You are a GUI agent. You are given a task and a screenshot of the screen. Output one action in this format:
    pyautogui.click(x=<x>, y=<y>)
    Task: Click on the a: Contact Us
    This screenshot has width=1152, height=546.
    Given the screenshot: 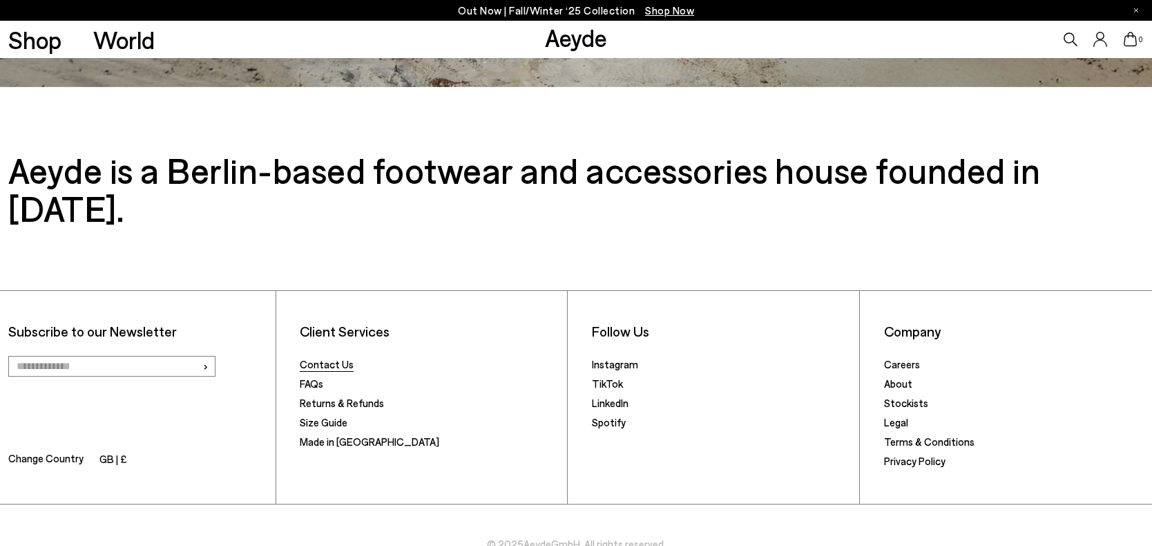 What is the action you would take?
    pyautogui.click(x=327, y=364)
    